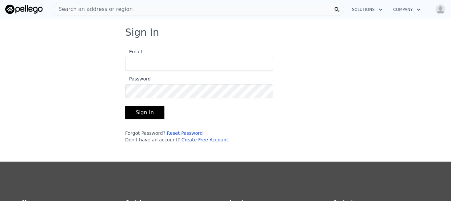 The width and height of the screenshot is (451, 201). What do you see at coordinates (199, 91) in the screenshot?
I see `input: Password` at bounding box center [199, 91].